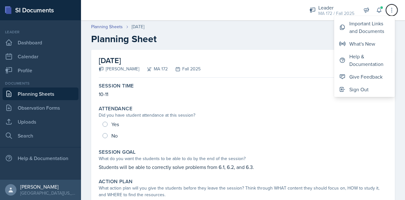 The height and width of the screenshot is (200, 405). Describe the element at coordinates (243, 94) in the screenshot. I see `p: 10-11` at that location.